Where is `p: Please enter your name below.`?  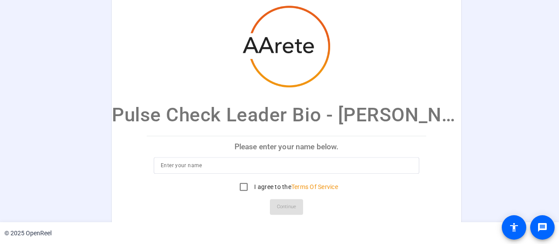
p: Please enter your name below. is located at coordinates (286, 147).